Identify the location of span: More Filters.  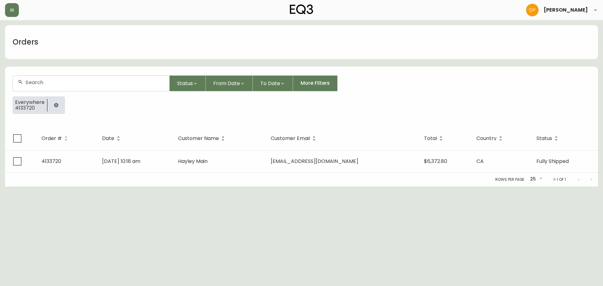
(315, 83).